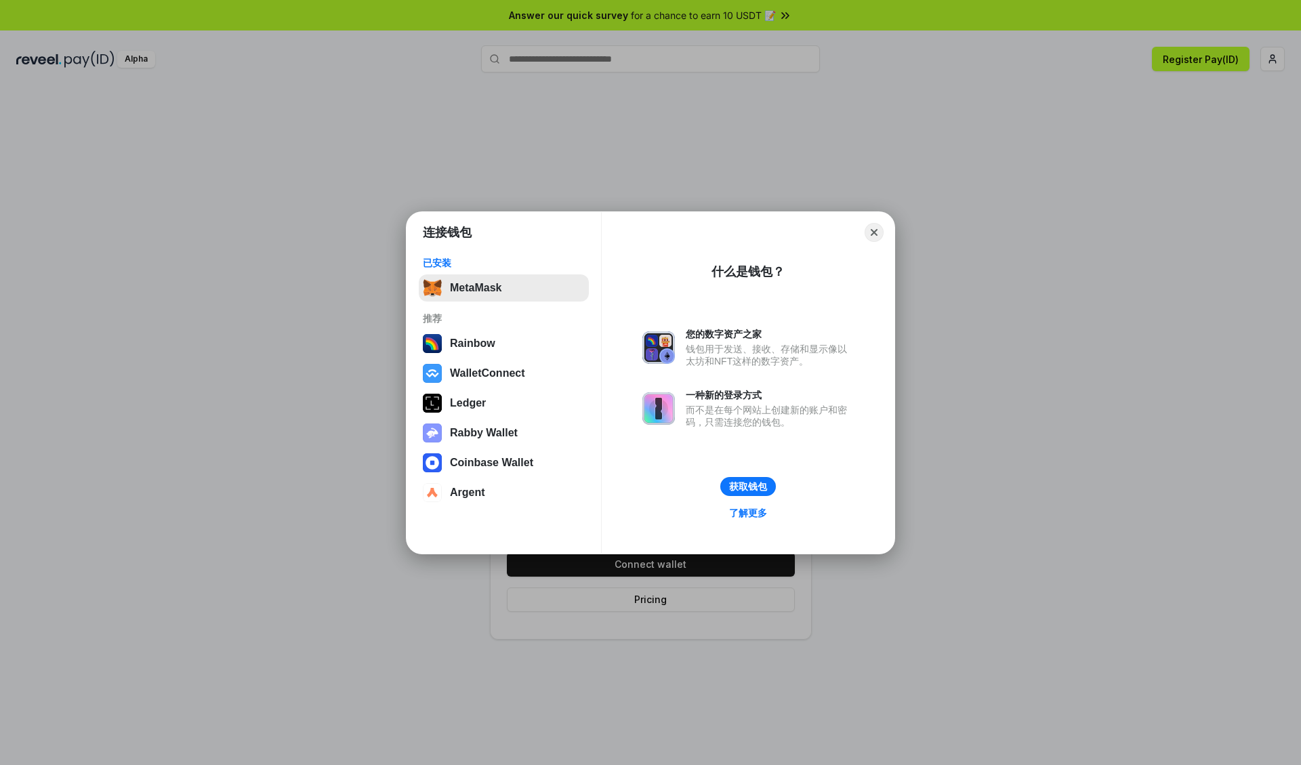 The height and width of the screenshot is (765, 1301). Describe the element at coordinates (770, 416) in the screenshot. I see `div: 而不是在每个网站上创建新的账户和密码，只需连接您的钱包。` at that location.